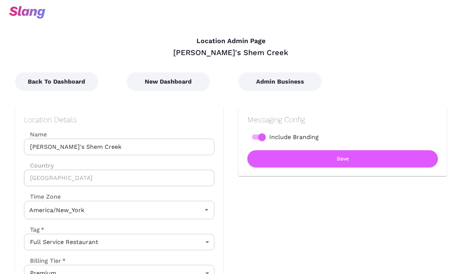  What do you see at coordinates (45, 261) in the screenshot?
I see `label: Billing Tier` at bounding box center [45, 261].